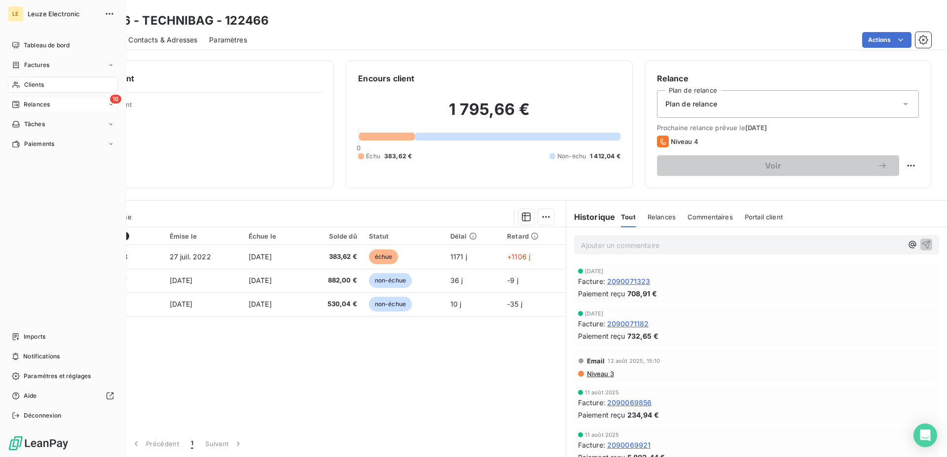  What do you see at coordinates (710, 217) in the screenshot?
I see `span: Commentaires` at bounding box center [710, 217].